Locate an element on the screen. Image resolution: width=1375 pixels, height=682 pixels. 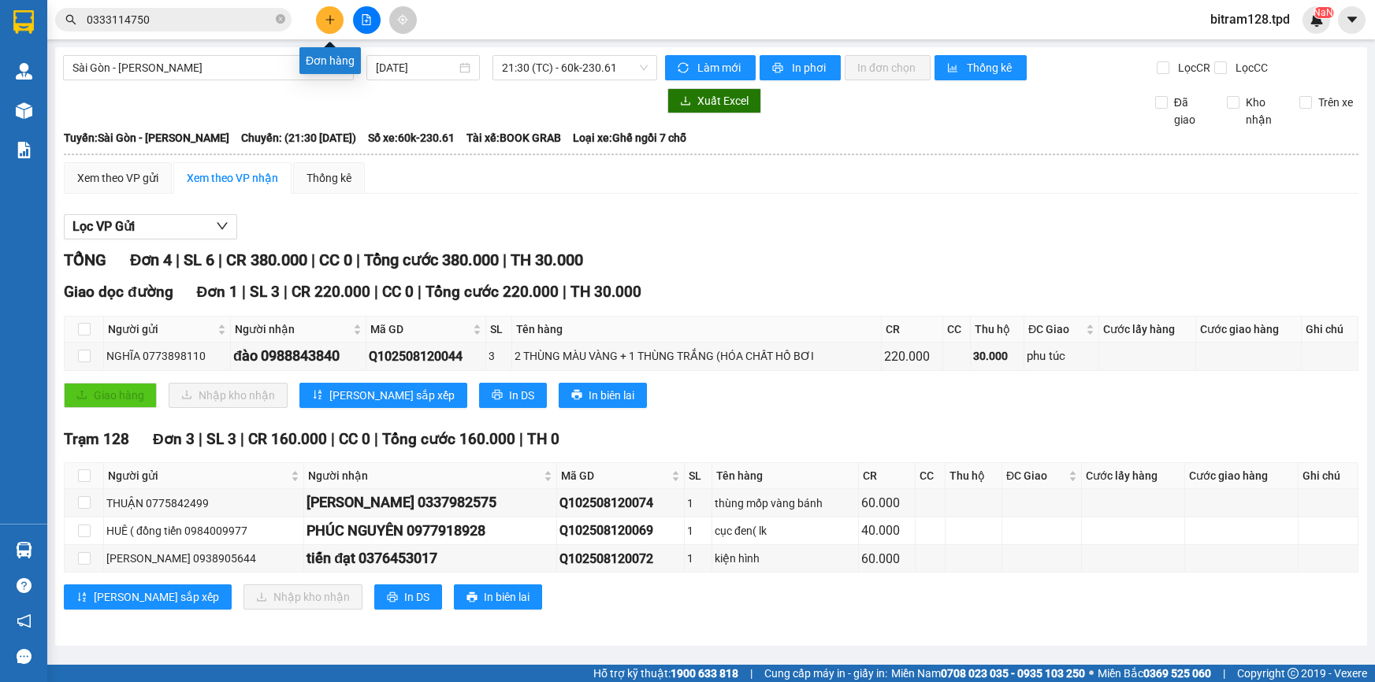
div: HUÊ ( đồng tiến 0984009977 is located at coordinates (203, 531).